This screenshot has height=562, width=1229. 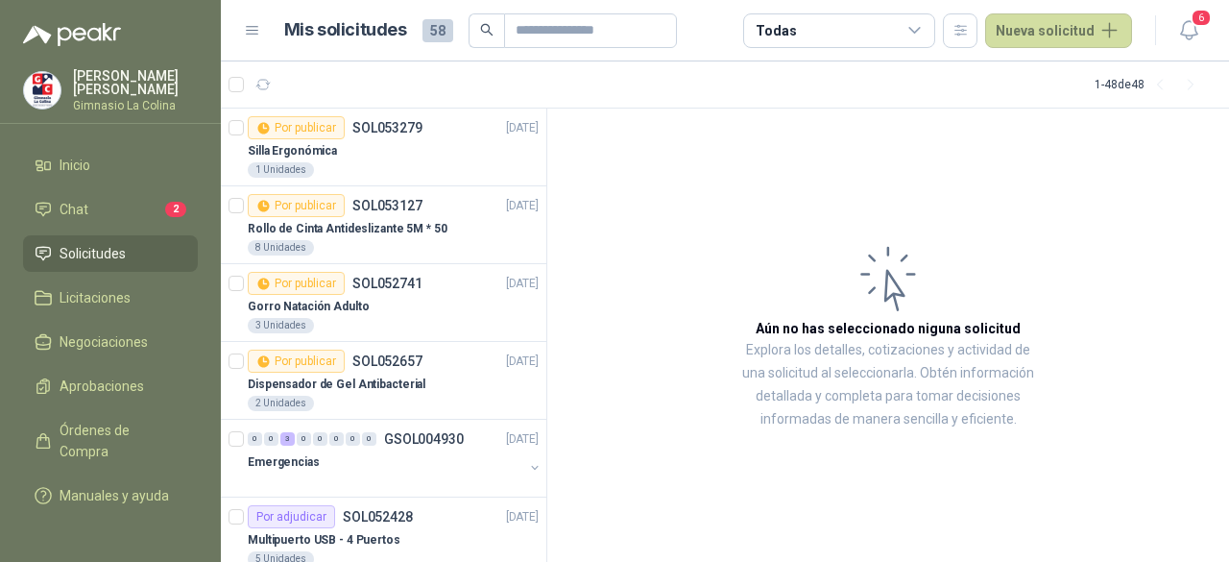 What do you see at coordinates (110, 495) in the screenshot?
I see `a: Manuales y ayuda` at bounding box center [110, 495].